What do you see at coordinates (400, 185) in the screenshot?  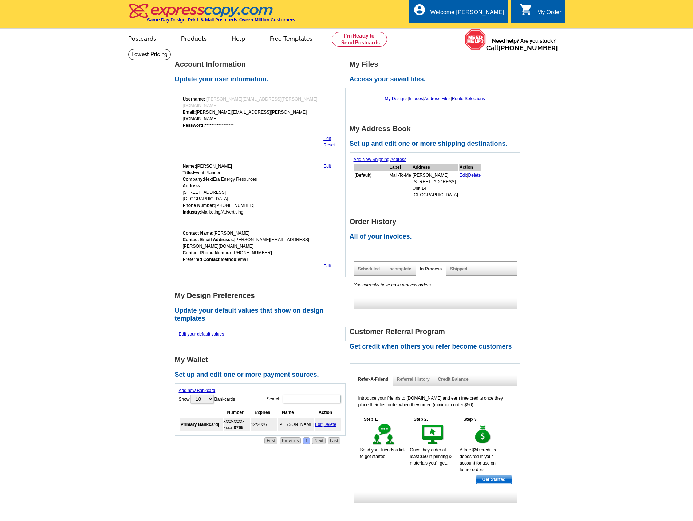 I see `td: Mail-To-Me` at bounding box center [400, 185].